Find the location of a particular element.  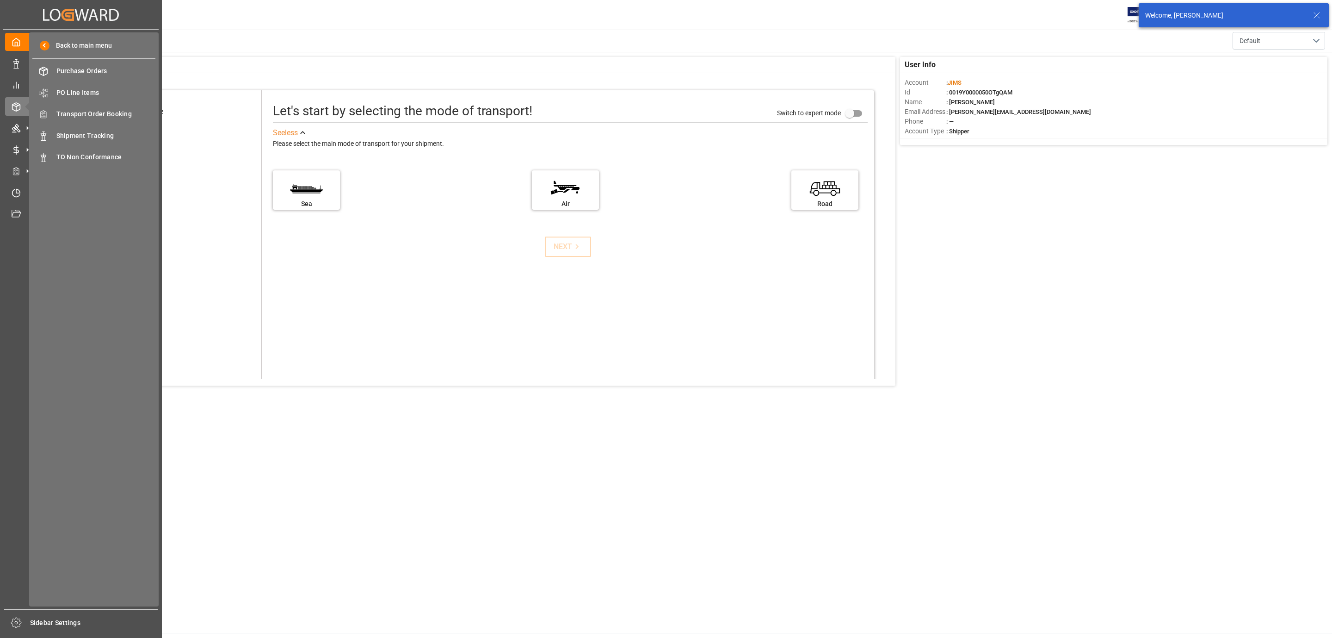

span: Switch to expert mode is located at coordinates (809, 113).